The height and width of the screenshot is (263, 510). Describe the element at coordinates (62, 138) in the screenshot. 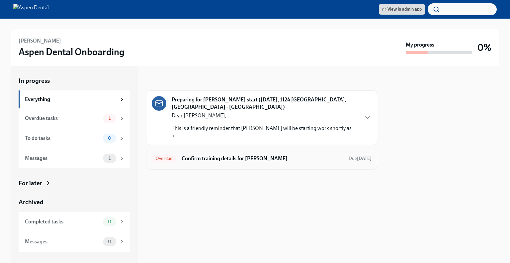

I see `div: To do tasks` at that location.